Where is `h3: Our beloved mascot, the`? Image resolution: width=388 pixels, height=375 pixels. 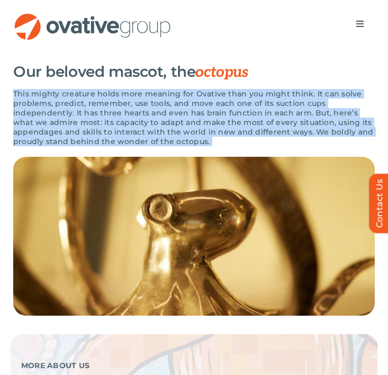 h3: Our beloved mascot, the is located at coordinates (130, 72).